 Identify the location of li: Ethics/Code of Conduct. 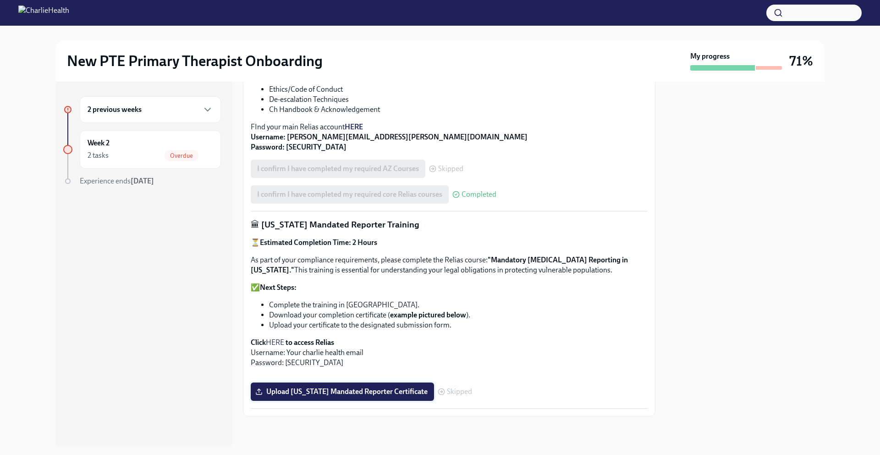
(458, 89).